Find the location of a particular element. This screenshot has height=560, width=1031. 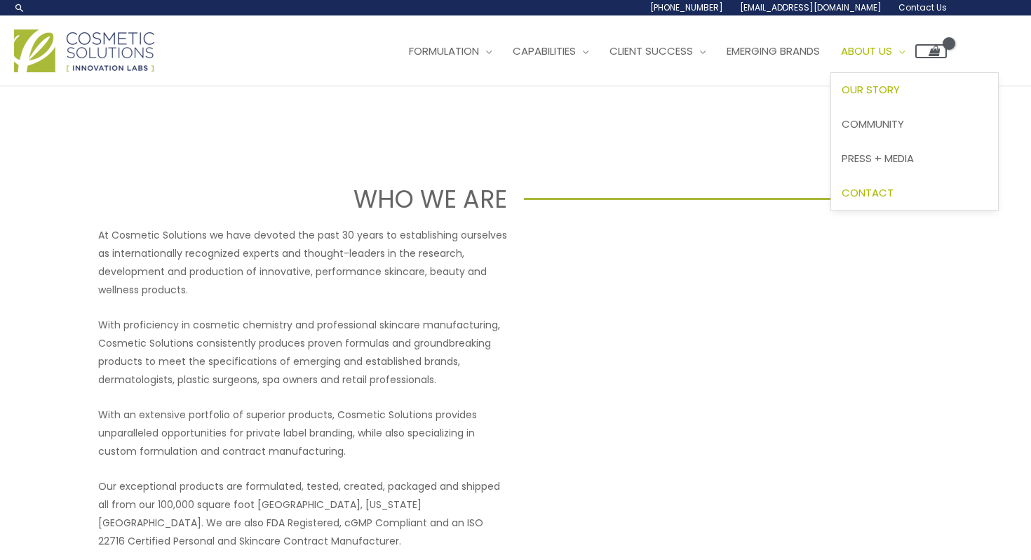

h1: WHO WE ARE is located at coordinates (289, 199).